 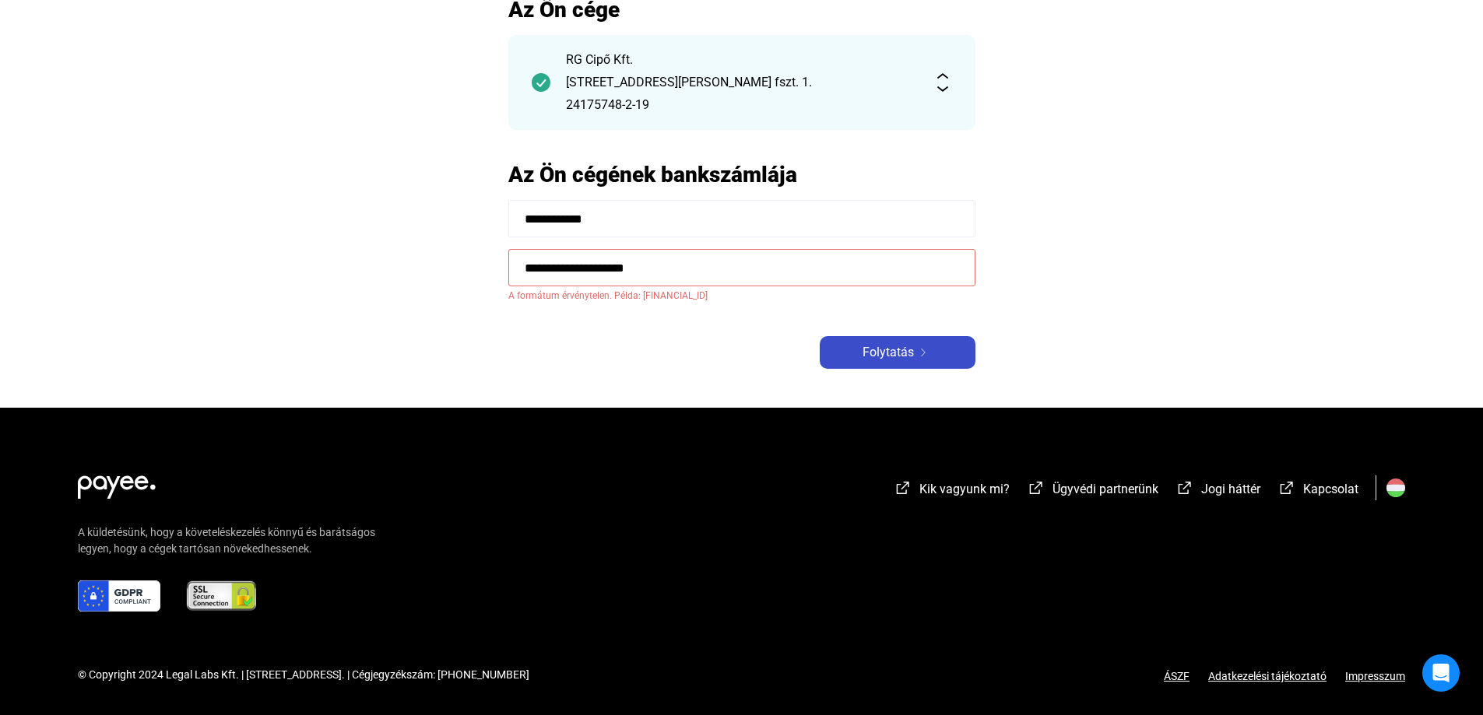 What do you see at coordinates (943, 83) in the screenshot?
I see `img: expand` at bounding box center [943, 83].